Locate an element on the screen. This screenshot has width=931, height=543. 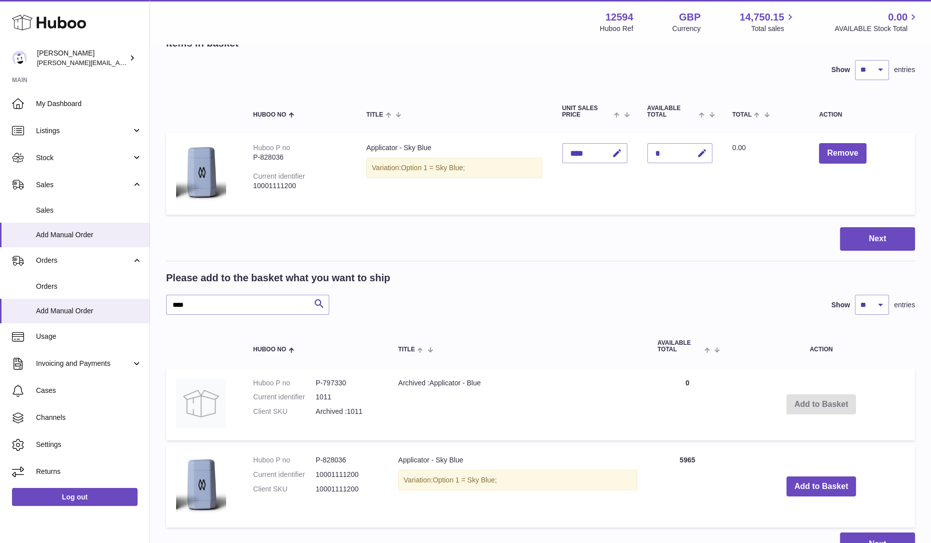
dd: Archived :1011 is located at coordinates (347, 411).